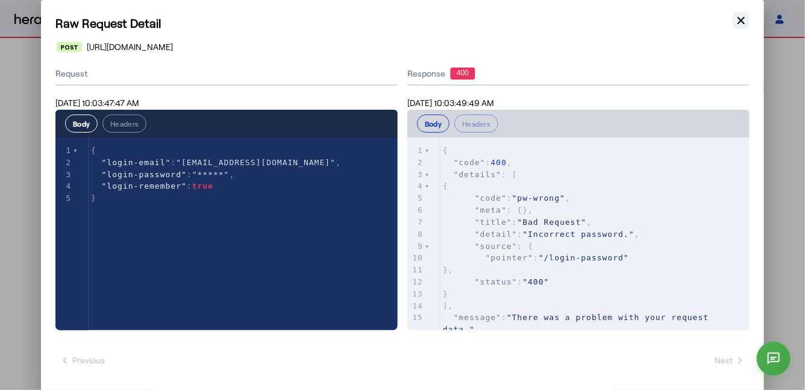 The width and height of the screenshot is (805, 390). Describe the element at coordinates (496, 246) in the screenshot. I see `span: "source"` at that location.